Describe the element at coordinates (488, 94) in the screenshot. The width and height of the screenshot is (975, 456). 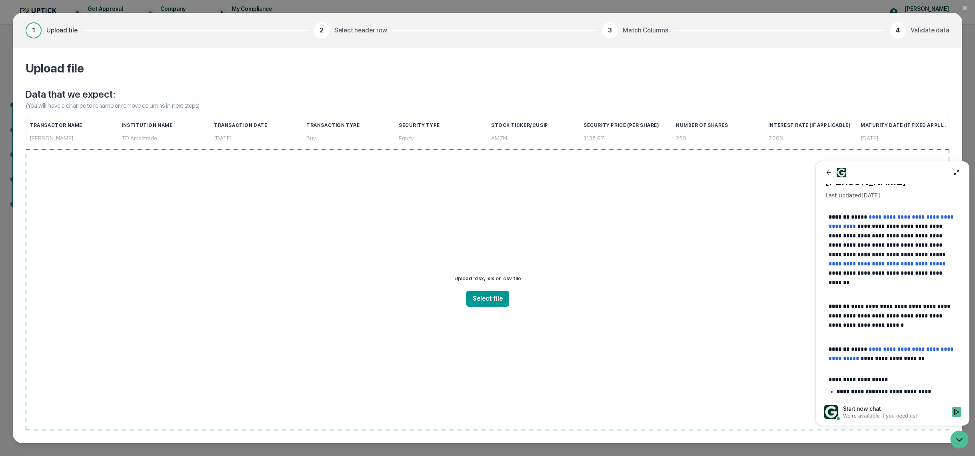
I see `p: Data that we expect:` at that location.